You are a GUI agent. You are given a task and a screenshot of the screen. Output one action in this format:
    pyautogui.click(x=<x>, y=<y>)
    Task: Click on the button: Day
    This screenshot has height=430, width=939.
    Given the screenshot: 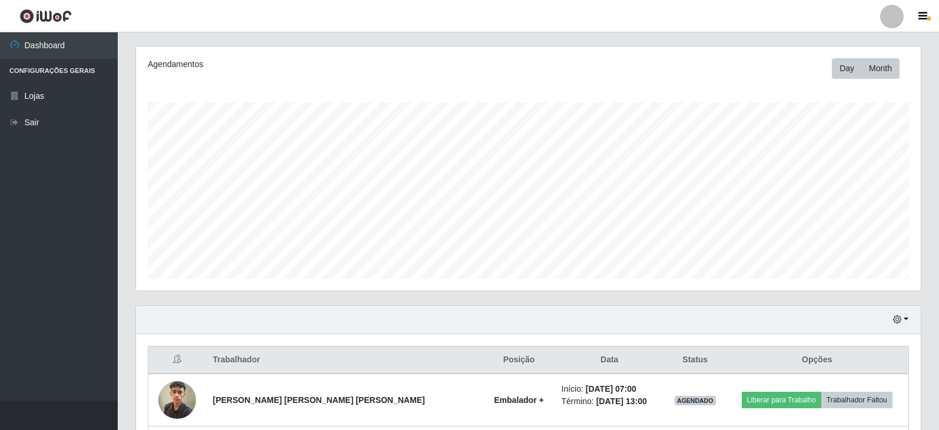 What is the action you would take?
    pyautogui.click(x=847, y=68)
    